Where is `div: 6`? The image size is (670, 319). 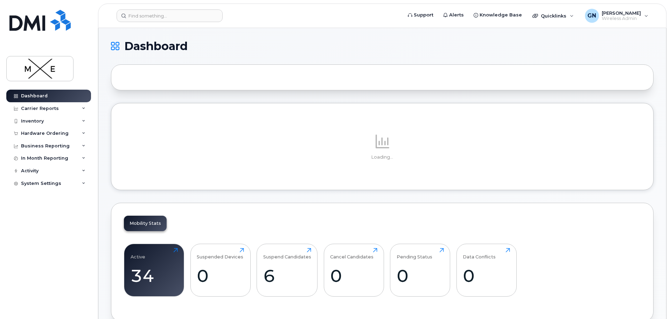 div: 6 is located at coordinates (287, 275).